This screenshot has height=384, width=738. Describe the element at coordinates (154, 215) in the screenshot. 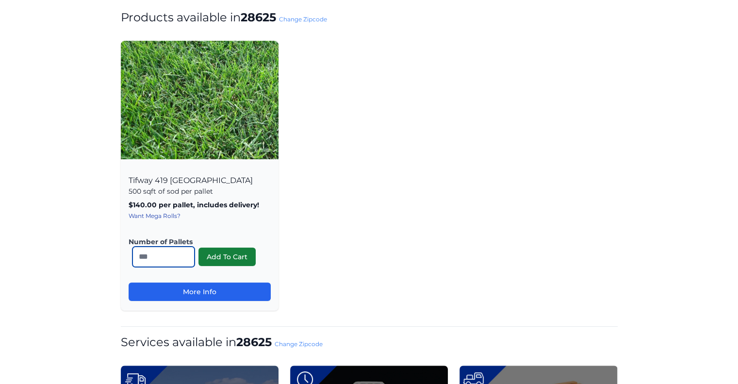

I see `a: Want Mega Rolls?` at that location.